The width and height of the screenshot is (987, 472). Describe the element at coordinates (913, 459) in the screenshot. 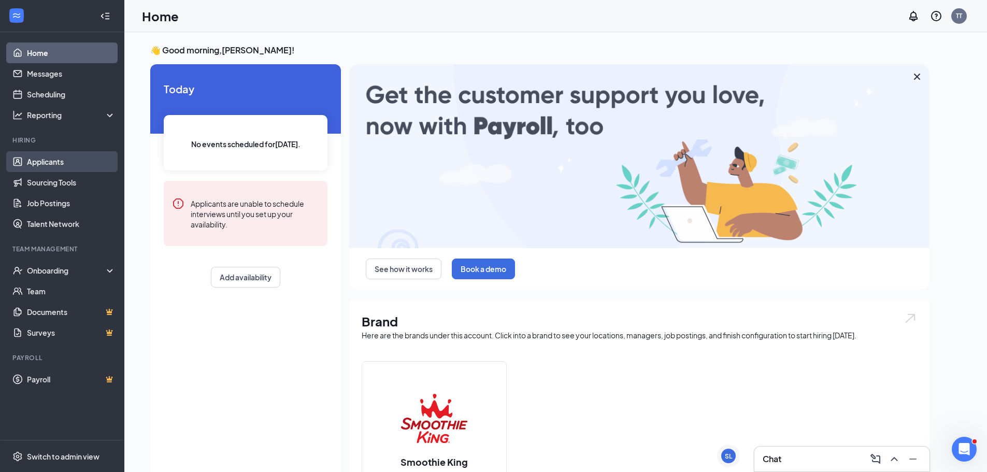

I see `svg: Minimize` at that location.